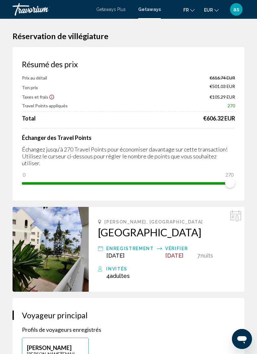  What do you see at coordinates (38, 97) in the screenshot?
I see `button: Show Taxes and Fees breakdown` at bounding box center [38, 97].